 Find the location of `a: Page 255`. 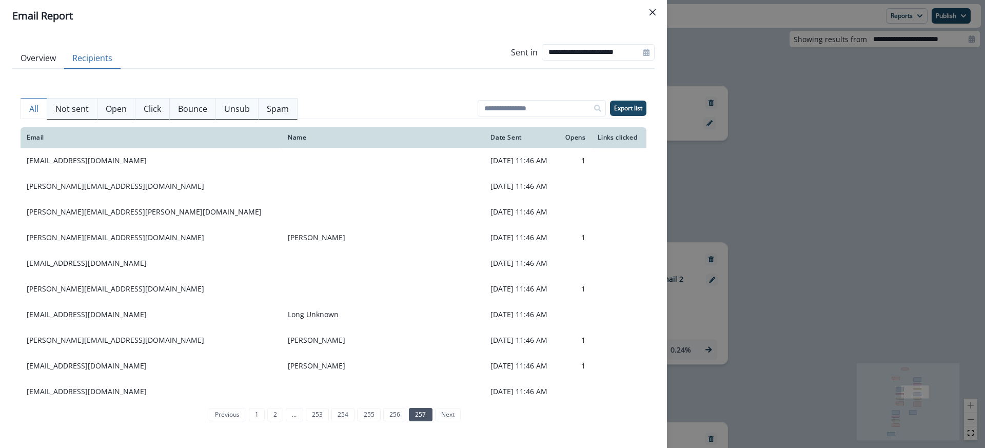

a: Page 255 is located at coordinates (368, 415).